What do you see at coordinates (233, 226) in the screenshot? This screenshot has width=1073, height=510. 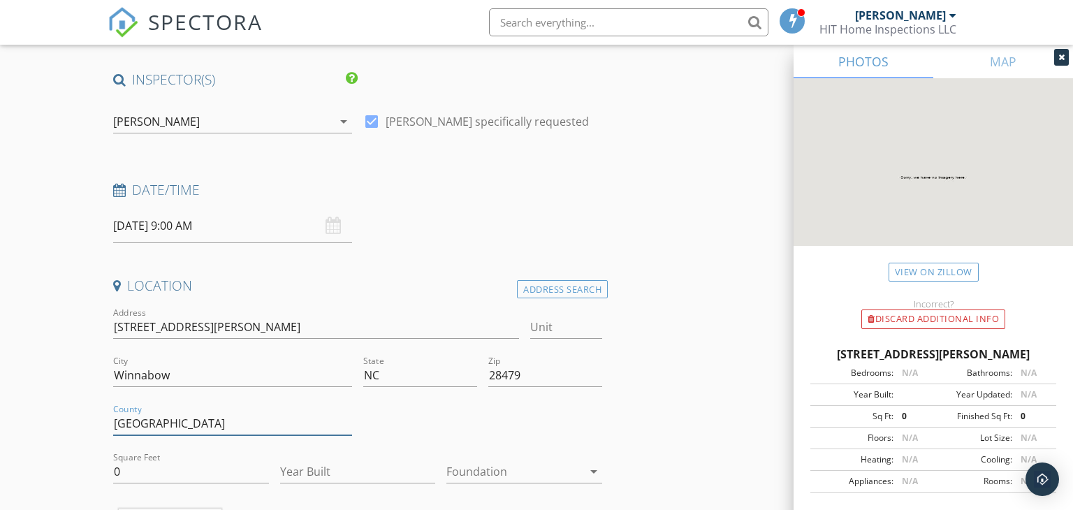 I see `input: Select date` at bounding box center [233, 226].